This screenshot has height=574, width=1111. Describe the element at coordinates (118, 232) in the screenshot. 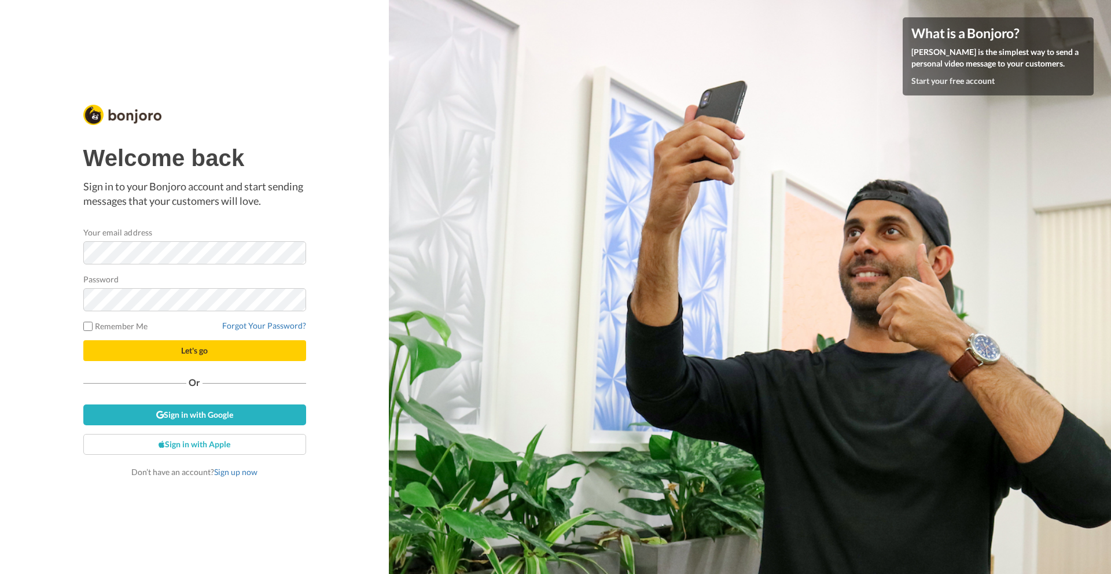

I see `label: Your email address` at that location.